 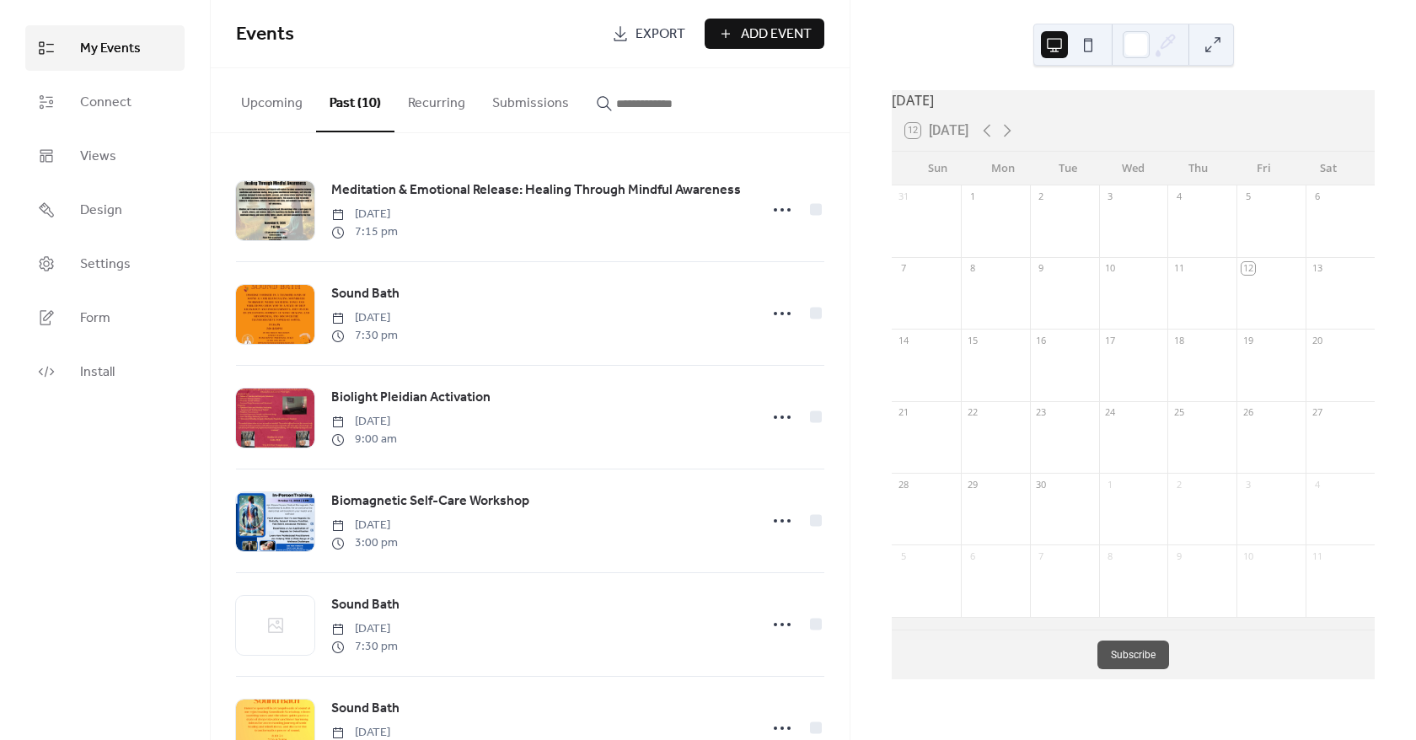 I want to click on div: 21, so click(x=902, y=412).